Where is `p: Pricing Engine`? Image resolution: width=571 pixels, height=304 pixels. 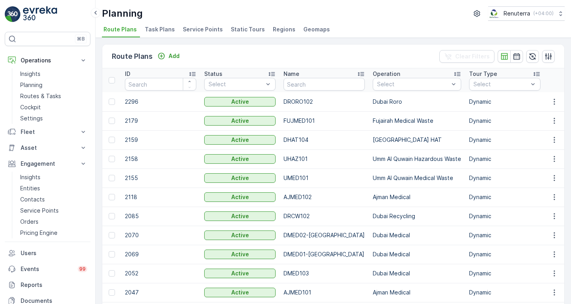
p: Pricing Engine is located at coordinates (39, 233).